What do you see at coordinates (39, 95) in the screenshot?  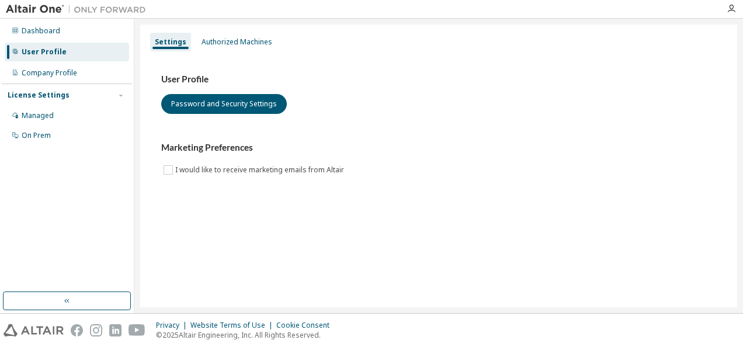 I see `div: License Settings` at bounding box center [39, 95].